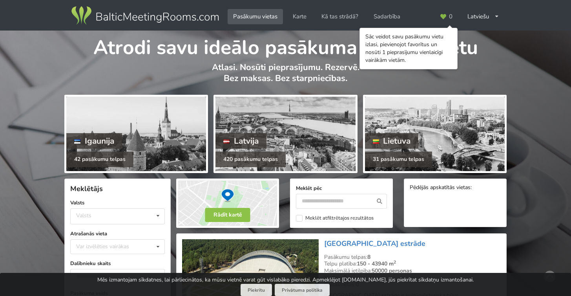  I want to click on a: Kā tas strādā?, so click(340, 16).